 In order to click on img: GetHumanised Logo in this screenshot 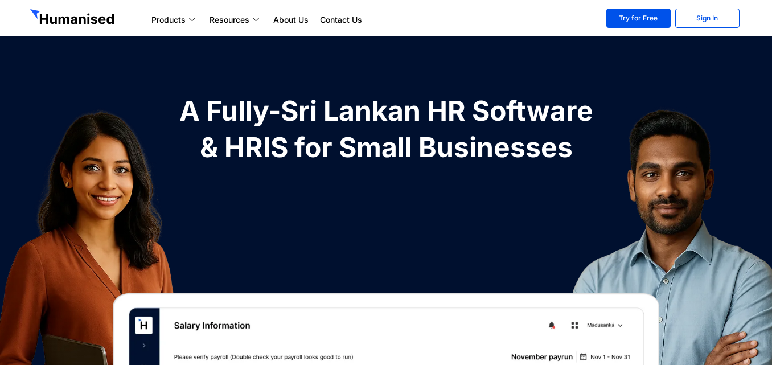, I will do `click(73, 18)`.